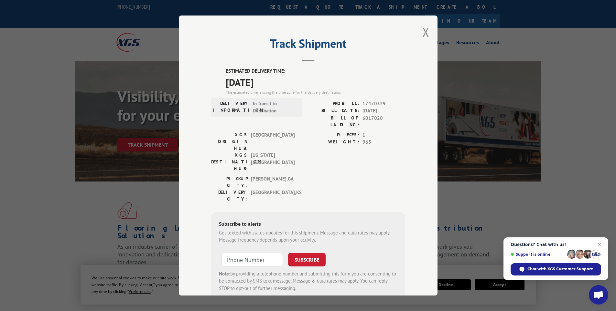  Describe the element at coordinates (229, 162) in the screenshot. I see `label: XGS DESTINATION HUB:` at that location.